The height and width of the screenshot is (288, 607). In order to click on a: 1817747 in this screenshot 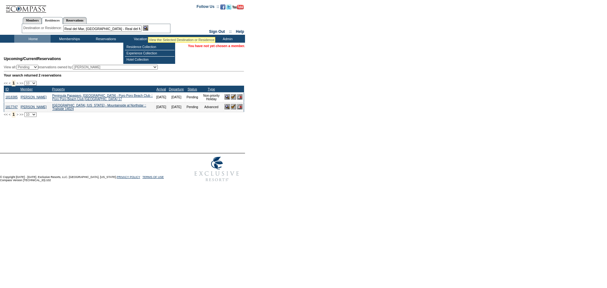, I will do `click(11, 107)`.